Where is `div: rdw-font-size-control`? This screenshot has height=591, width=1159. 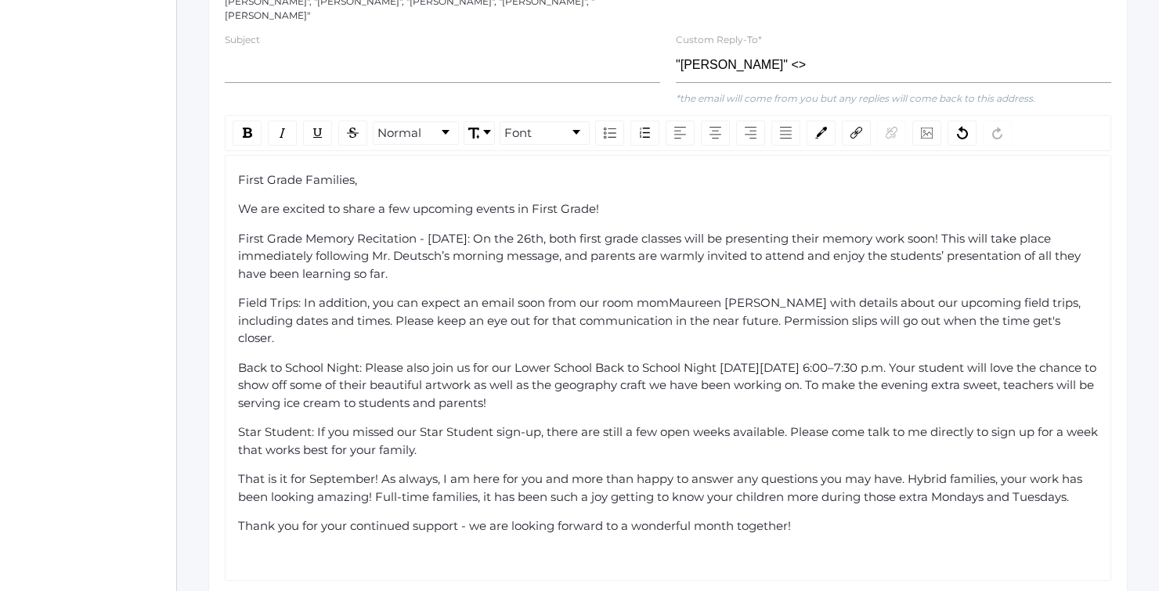
div: rdw-font-size-control is located at coordinates (479, 133).